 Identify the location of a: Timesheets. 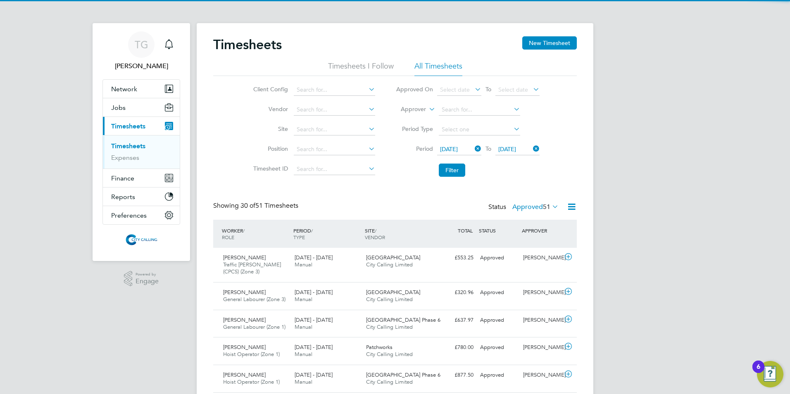
(128, 146).